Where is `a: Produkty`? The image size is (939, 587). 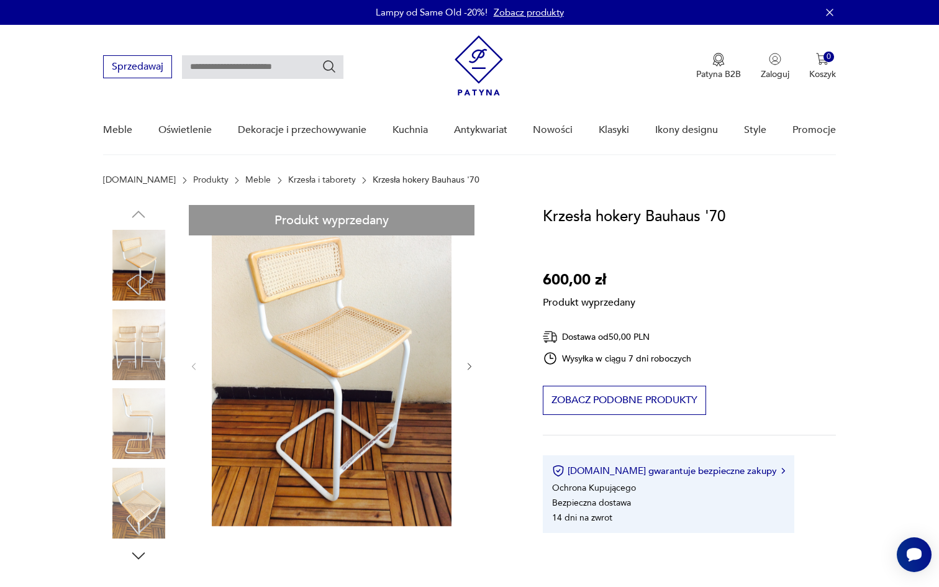
a: Produkty is located at coordinates (211, 180).